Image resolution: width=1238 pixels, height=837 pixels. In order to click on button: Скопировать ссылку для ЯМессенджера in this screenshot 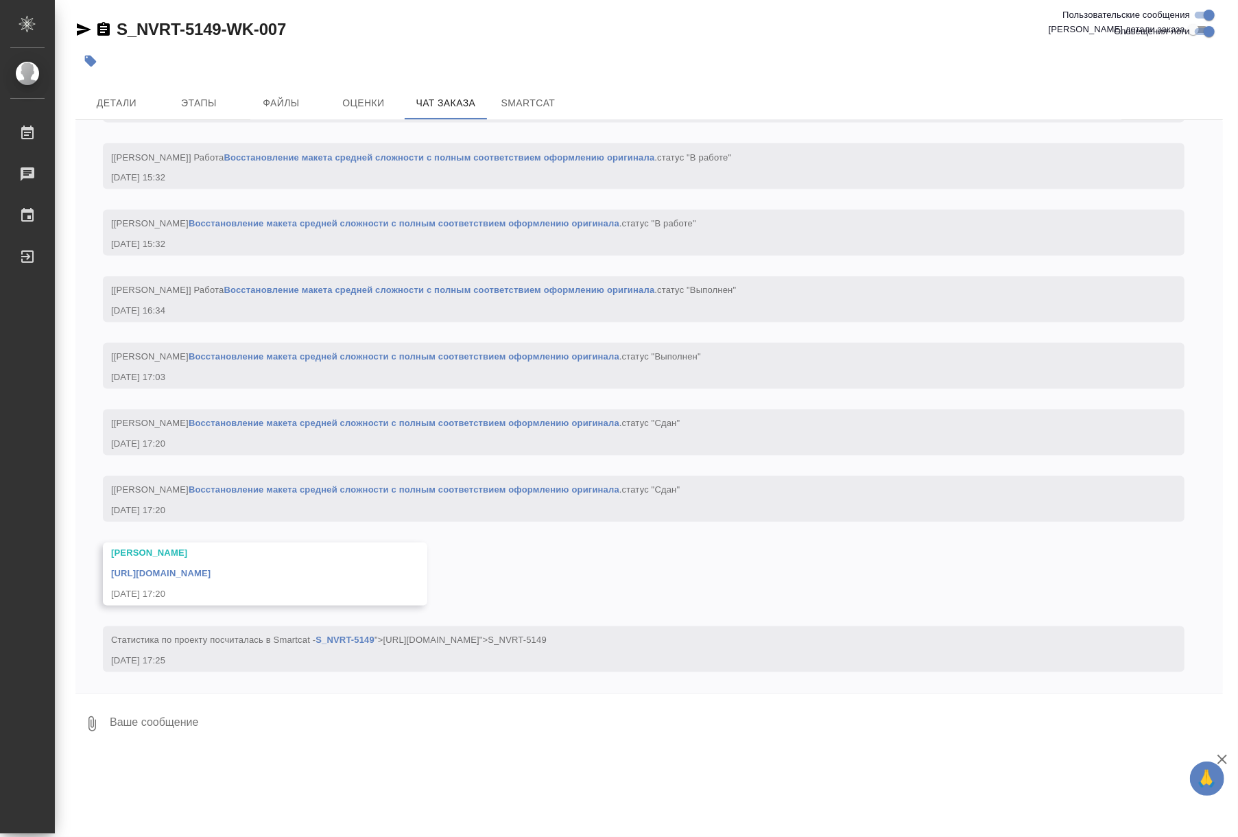, I will do `click(84, 29)`.